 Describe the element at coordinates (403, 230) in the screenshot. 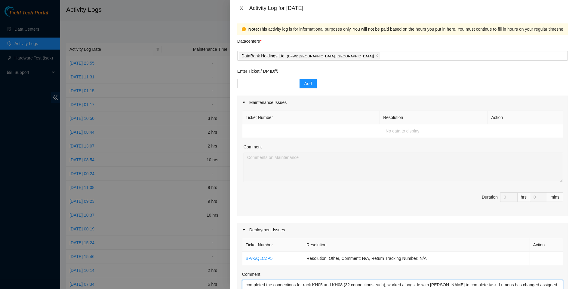

I see `div: Deployment Issues` at that location.